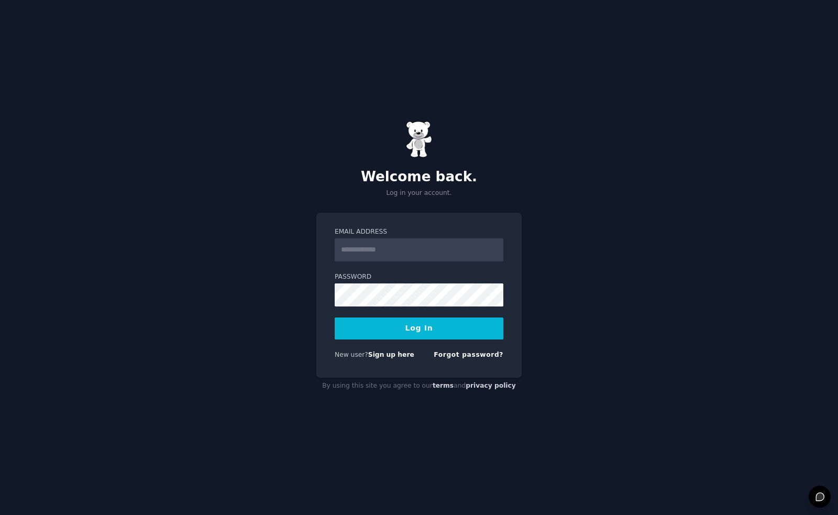 The width and height of the screenshot is (838, 515). What do you see at coordinates (419, 386) in the screenshot?
I see `div: By using this site you agree to our and` at bounding box center [419, 386].